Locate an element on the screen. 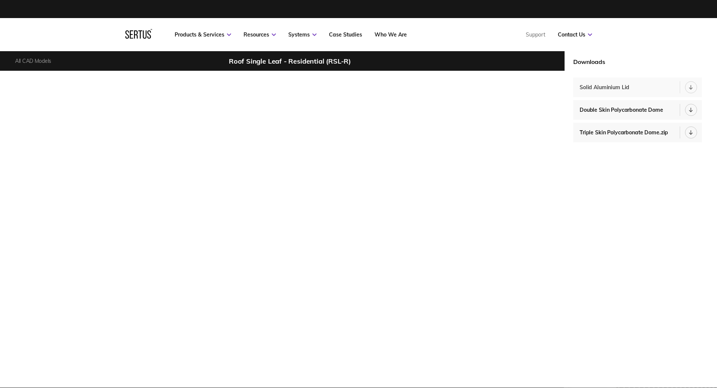 This screenshot has width=717, height=388. h2: Downloads is located at coordinates (638, 62).